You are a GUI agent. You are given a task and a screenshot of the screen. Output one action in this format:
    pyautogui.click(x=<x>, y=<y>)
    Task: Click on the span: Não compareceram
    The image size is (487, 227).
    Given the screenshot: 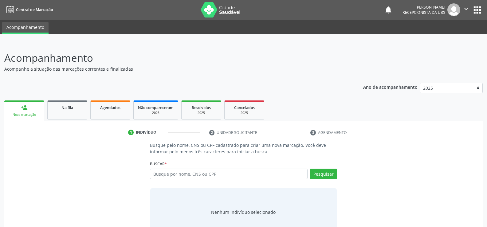 What is the action you would take?
    pyautogui.click(x=156, y=108)
    